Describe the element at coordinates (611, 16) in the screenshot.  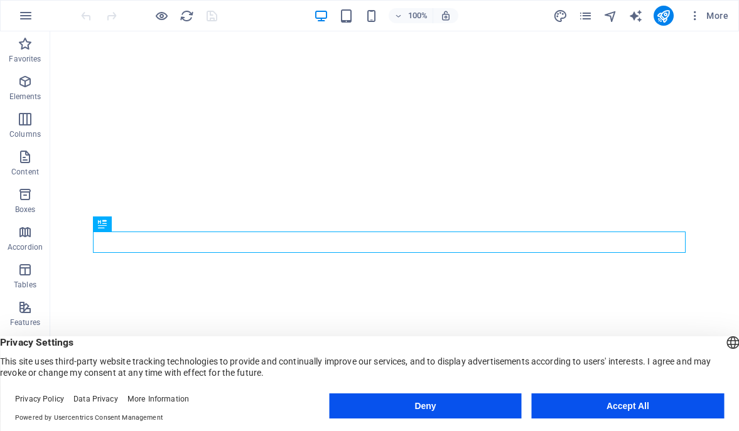
I see `button: navigator` at that location.